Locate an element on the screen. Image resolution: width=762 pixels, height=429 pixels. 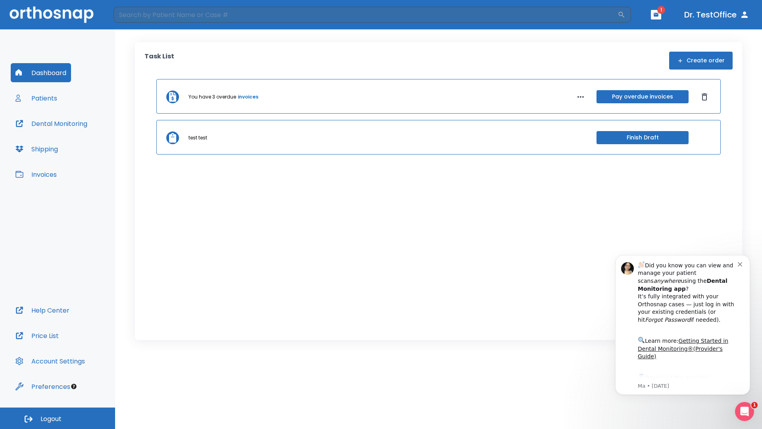
a: Shipping is located at coordinates (37, 149).